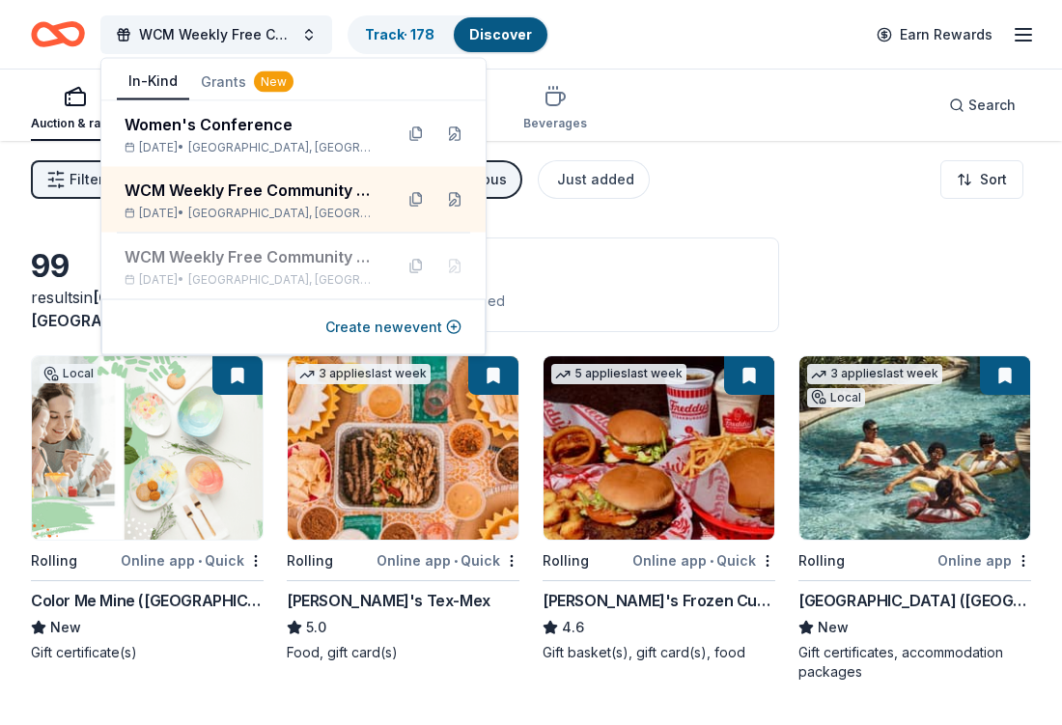  Describe the element at coordinates (86, 180) in the screenshot. I see `span: Filter` at that location.